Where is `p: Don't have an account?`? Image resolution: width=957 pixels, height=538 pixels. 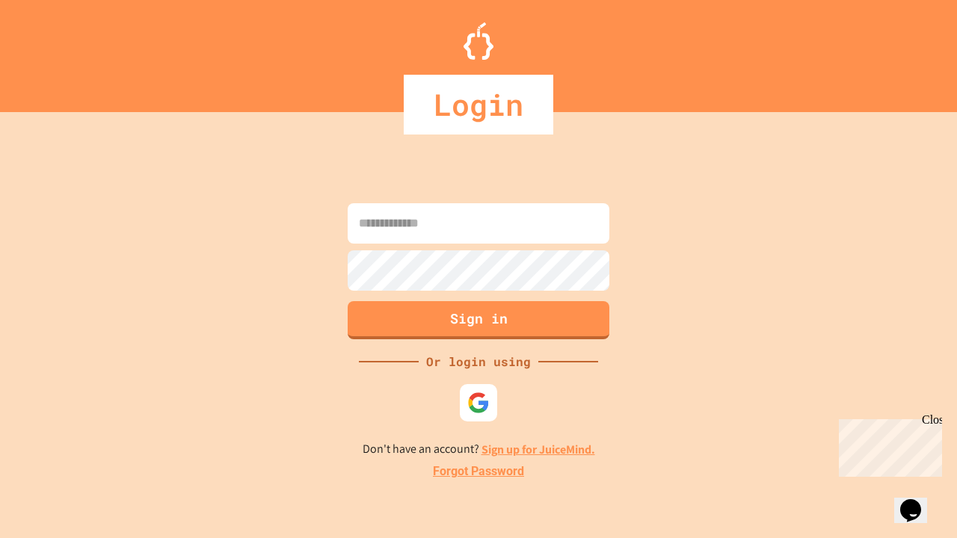
p: Don't have an account? is located at coordinates (479, 449).